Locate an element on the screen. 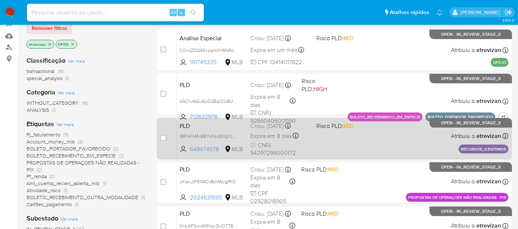 Image resolution: width=518 pixels, height=229 pixels. a: Notificações is located at coordinates (439, 12).